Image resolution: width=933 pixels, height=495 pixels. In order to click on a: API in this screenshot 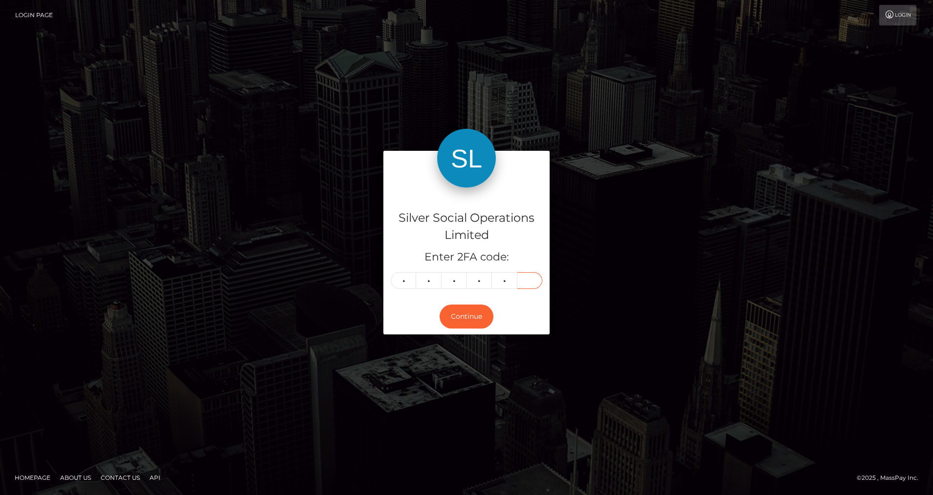, I will do `click(155, 477)`.